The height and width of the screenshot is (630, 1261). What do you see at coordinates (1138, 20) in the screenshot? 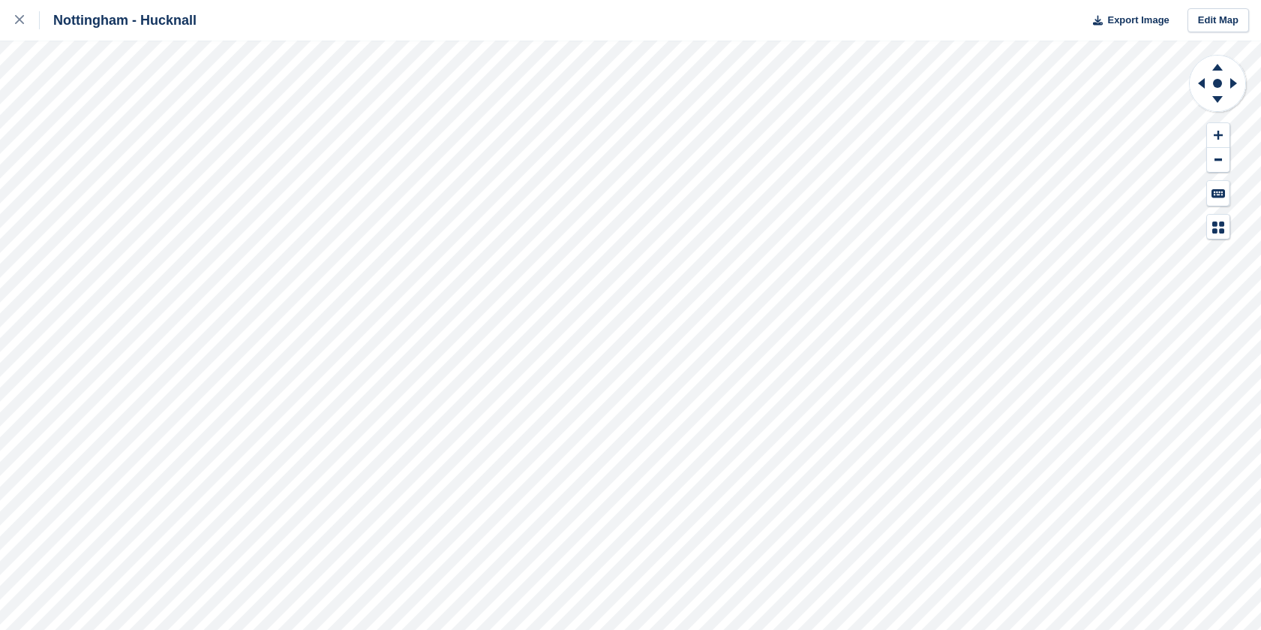
I see `span: Export Image` at bounding box center [1138, 20].